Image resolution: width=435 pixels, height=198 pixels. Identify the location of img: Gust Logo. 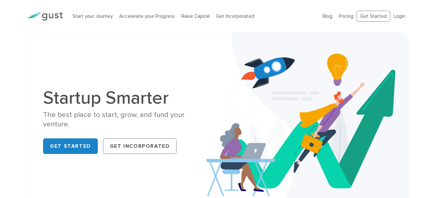
(45, 16).